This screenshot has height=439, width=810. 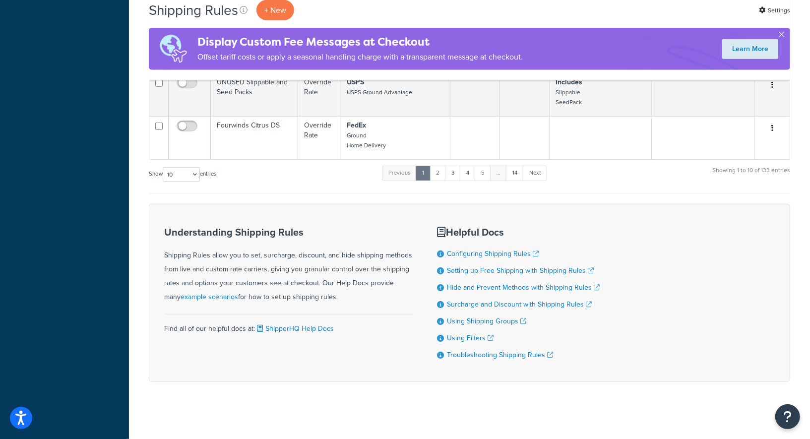 I want to click on h1: Shipping Rules, so click(x=193, y=10).